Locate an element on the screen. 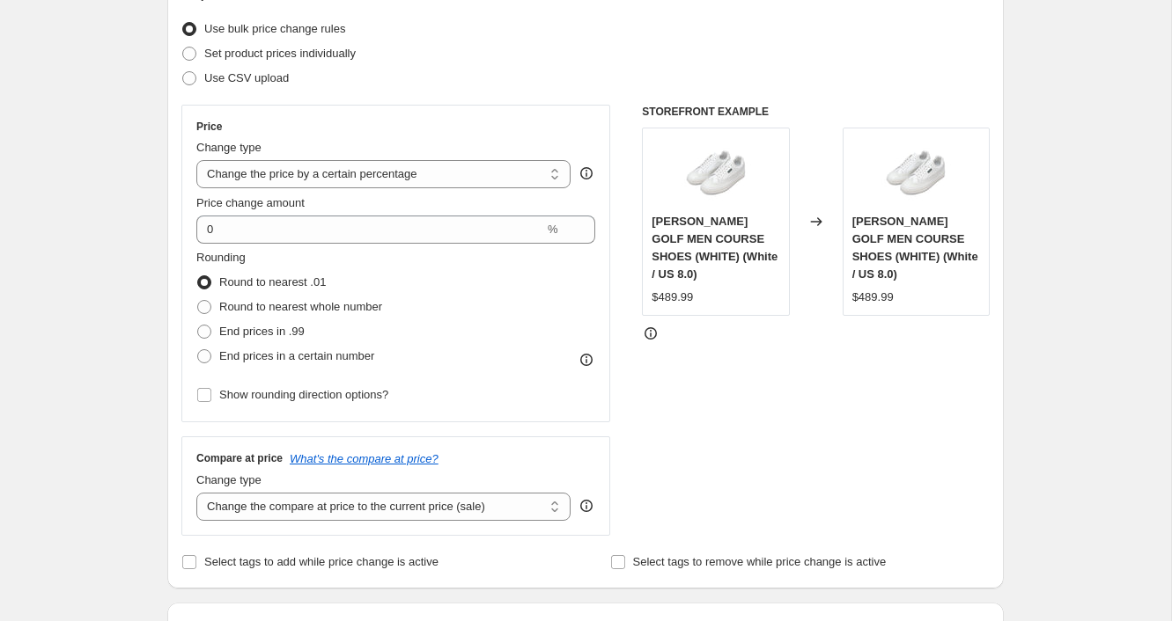 The height and width of the screenshot is (621, 1172). span: Select tags to remove while price change is active is located at coordinates (760, 562).